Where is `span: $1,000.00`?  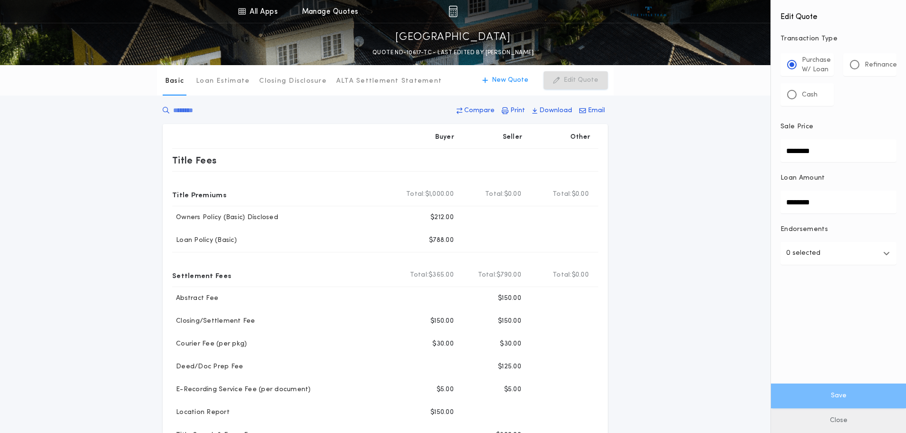
span: $1,000.00 is located at coordinates (439, 195).